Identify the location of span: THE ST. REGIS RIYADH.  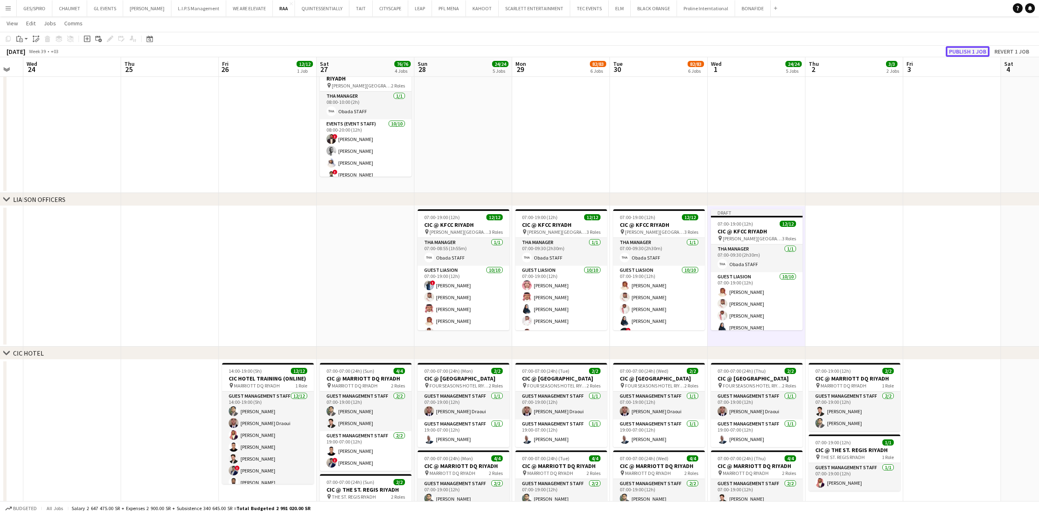
(843, 457).